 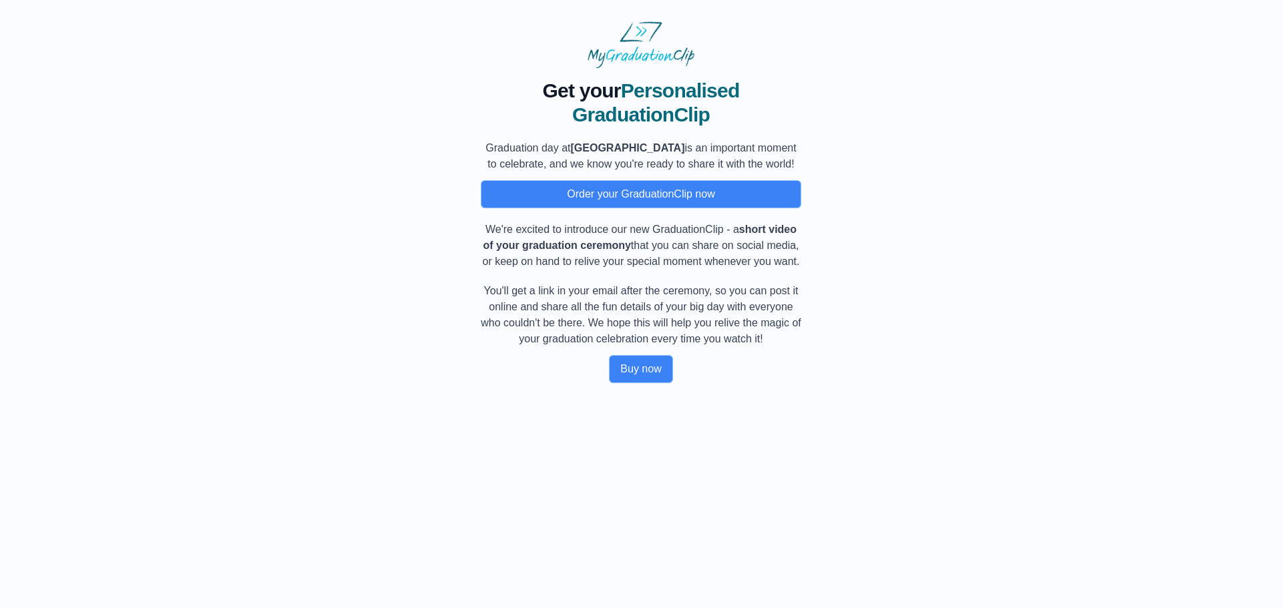 I want to click on span: Personalised GraduationClip, so click(x=656, y=102).